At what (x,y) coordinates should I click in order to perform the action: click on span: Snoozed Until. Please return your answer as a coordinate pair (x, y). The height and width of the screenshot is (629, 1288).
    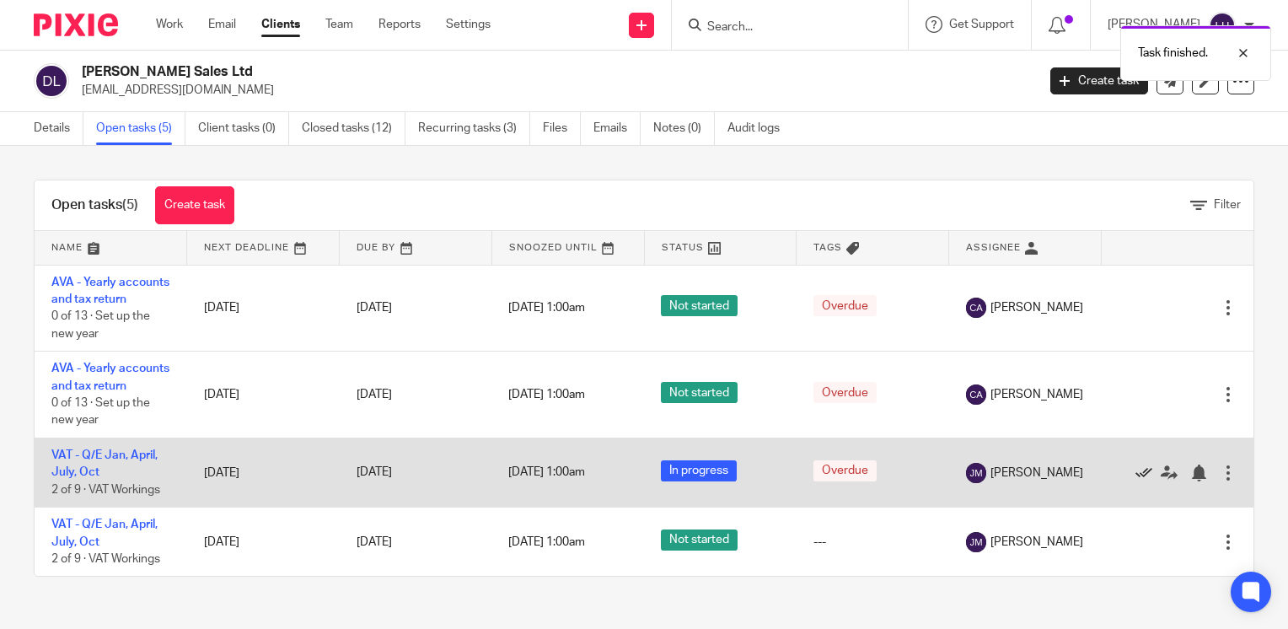
    Looking at the image, I should click on (553, 247).